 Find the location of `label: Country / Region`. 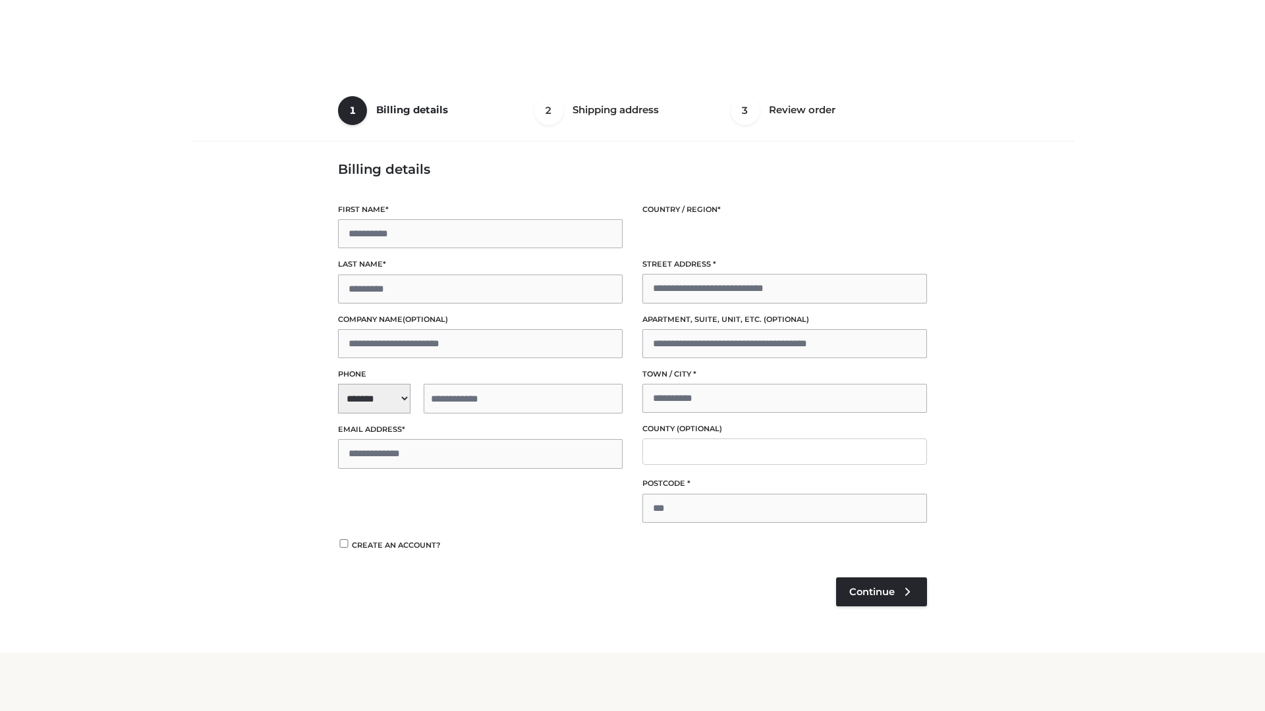

label: Country / Region is located at coordinates (784, 209).